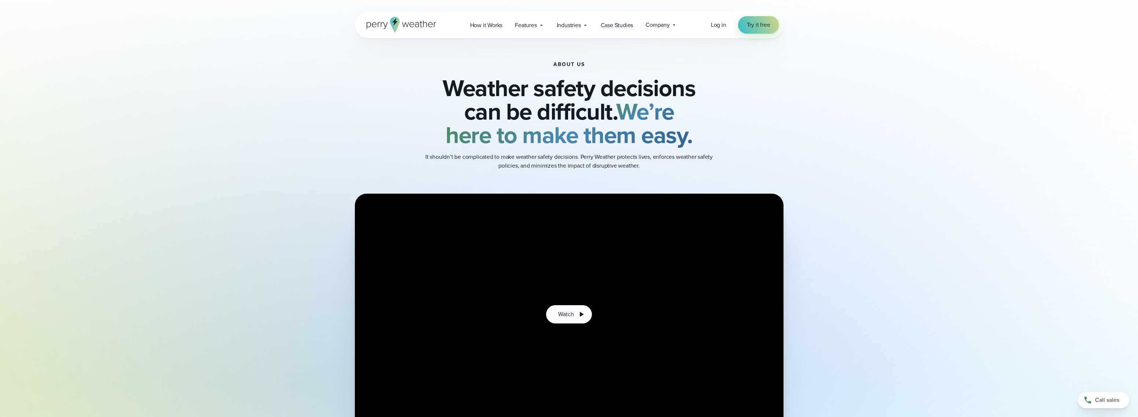 The width and height of the screenshot is (1138, 417). What do you see at coordinates (526, 25) in the screenshot?
I see `span: Features` at bounding box center [526, 25].